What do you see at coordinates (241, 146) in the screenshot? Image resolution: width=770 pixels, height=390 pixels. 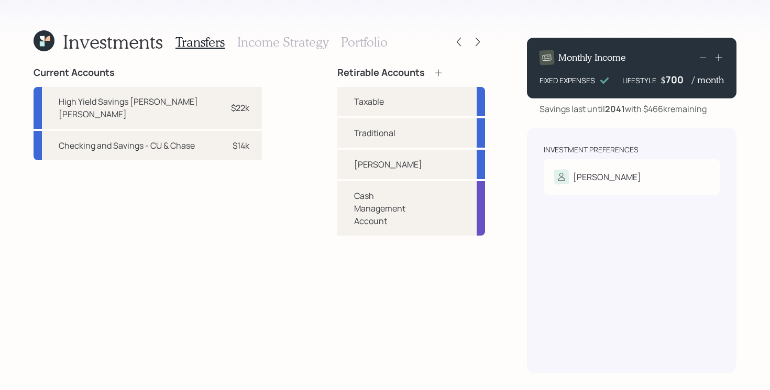 I see `div: $14k` at bounding box center [241, 146].